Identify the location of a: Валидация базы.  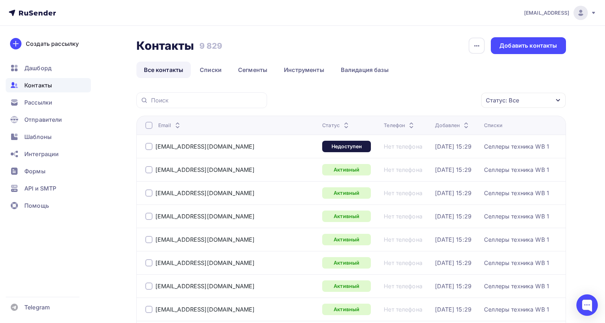
(365, 70).